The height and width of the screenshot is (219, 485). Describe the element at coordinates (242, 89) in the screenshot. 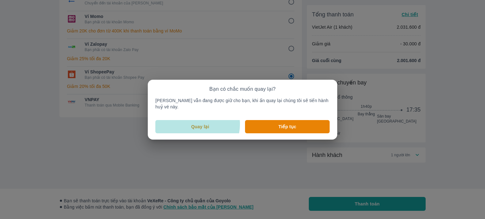

I see `p: Bạn có chắc muốn quay lại?` at that location.